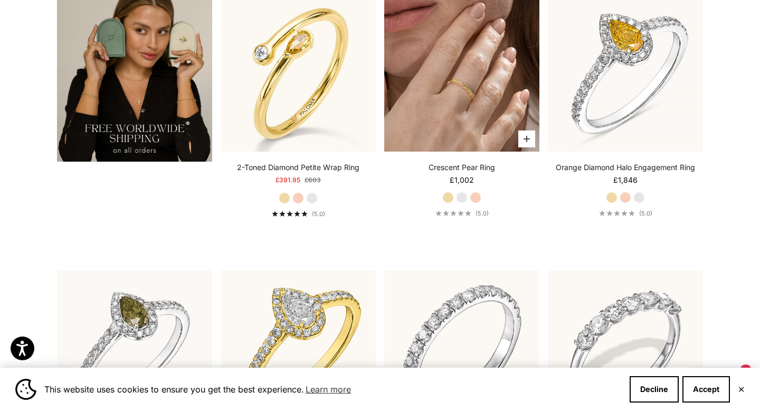 This screenshot has width=760, height=411. What do you see at coordinates (707, 389) in the screenshot?
I see `button: Accept` at bounding box center [707, 389].